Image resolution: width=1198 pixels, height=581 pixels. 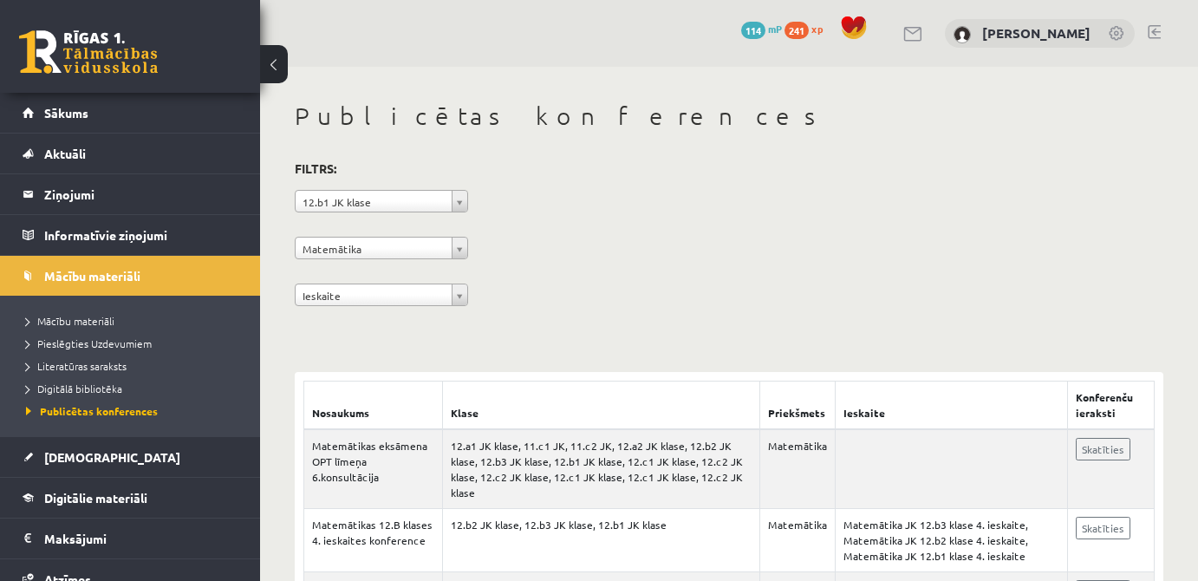 I want to click on a: Ziņojumi, so click(x=130, y=194).